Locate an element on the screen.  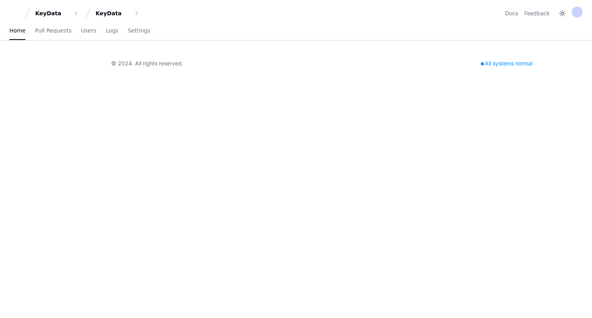
a: Docs is located at coordinates (511, 13).